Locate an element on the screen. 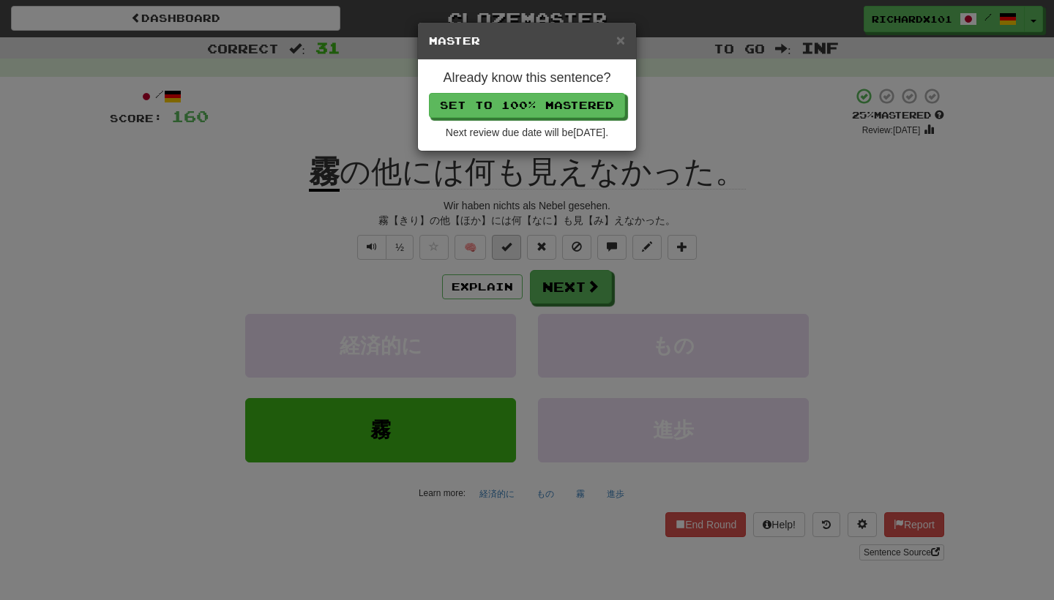 The width and height of the screenshot is (1054, 600). h4: Already know this sentence? is located at coordinates (527, 78).